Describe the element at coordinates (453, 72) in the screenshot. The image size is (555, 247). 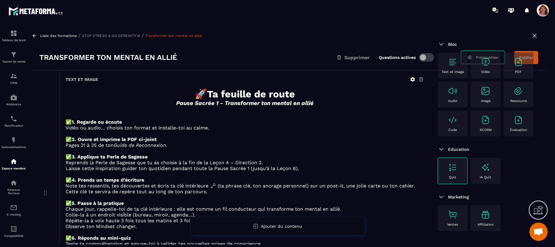
I see `p: Text et image` at that location.